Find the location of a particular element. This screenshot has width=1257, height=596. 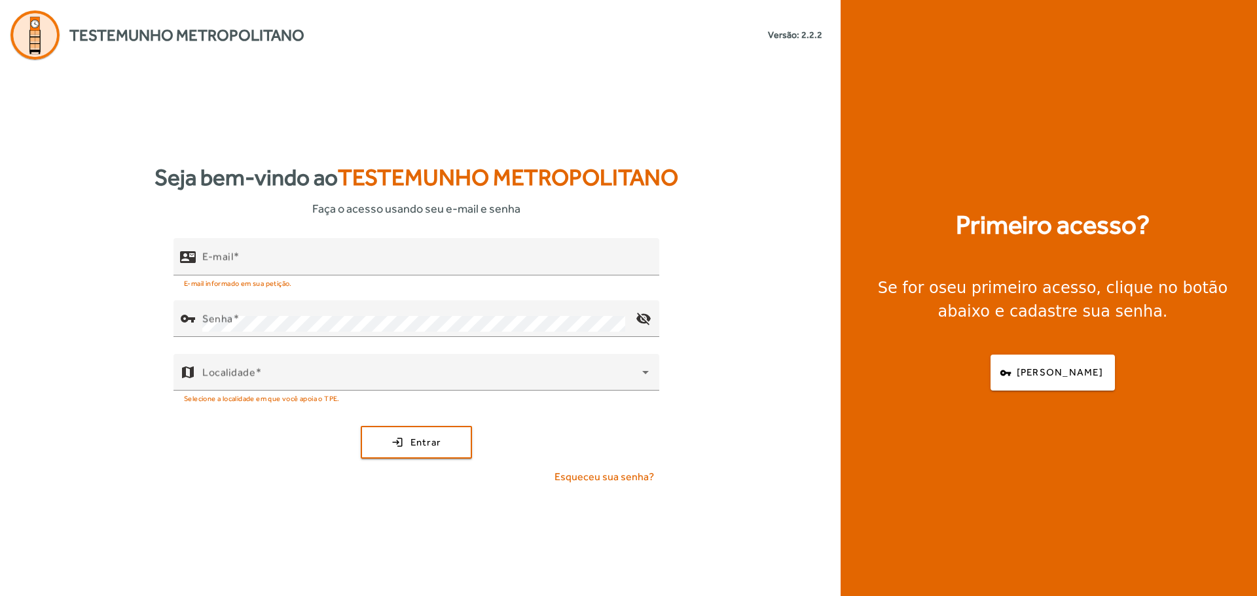

span: Esqueceu sua senha? is located at coordinates (604, 477).